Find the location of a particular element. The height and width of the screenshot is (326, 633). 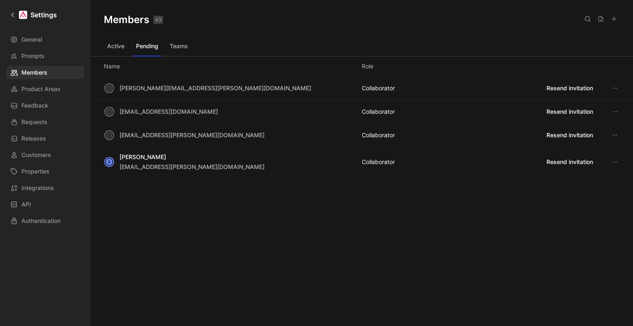

span: Prompts is located at coordinates (33, 56).